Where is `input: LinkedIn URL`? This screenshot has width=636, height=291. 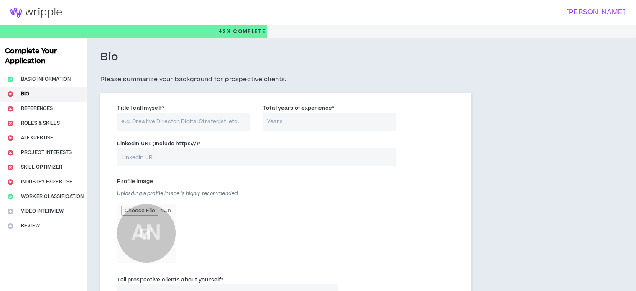
input: LinkedIn URL is located at coordinates (256, 157).